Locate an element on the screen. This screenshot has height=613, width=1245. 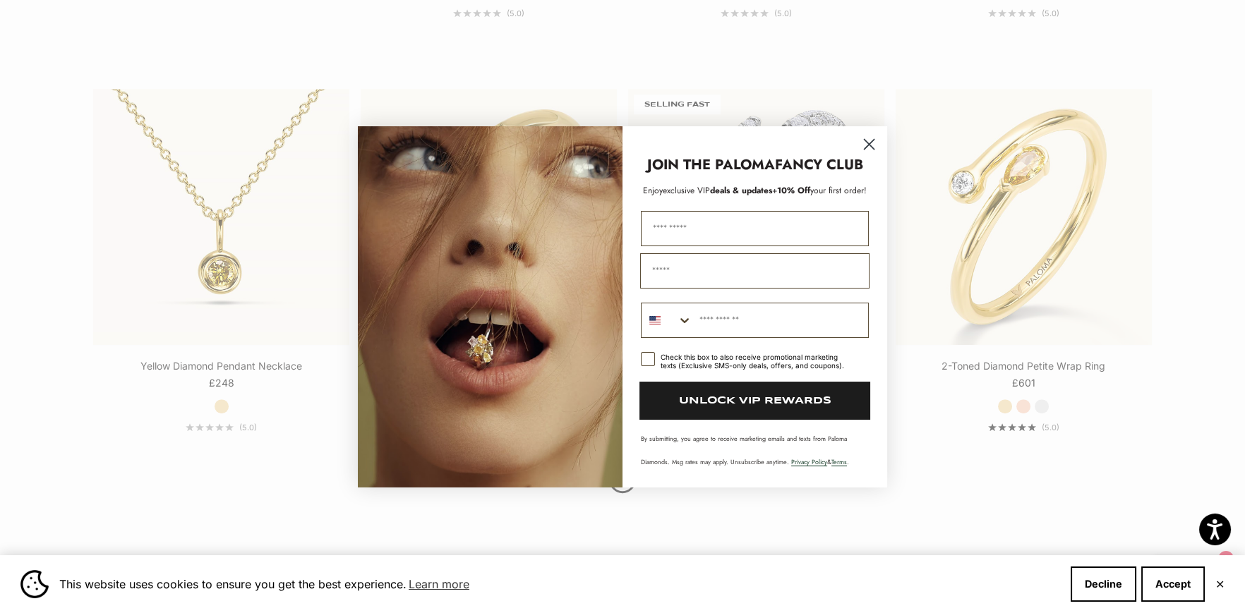
span: 10% Off is located at coordinates (793, 191).